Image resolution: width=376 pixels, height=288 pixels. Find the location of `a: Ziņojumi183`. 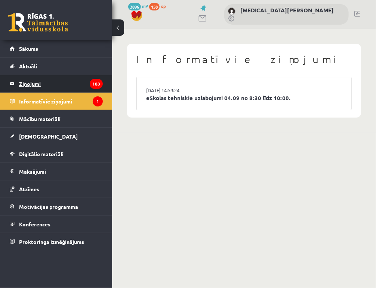

a: Ziņojumi183 is located at coordinates (56, 84).